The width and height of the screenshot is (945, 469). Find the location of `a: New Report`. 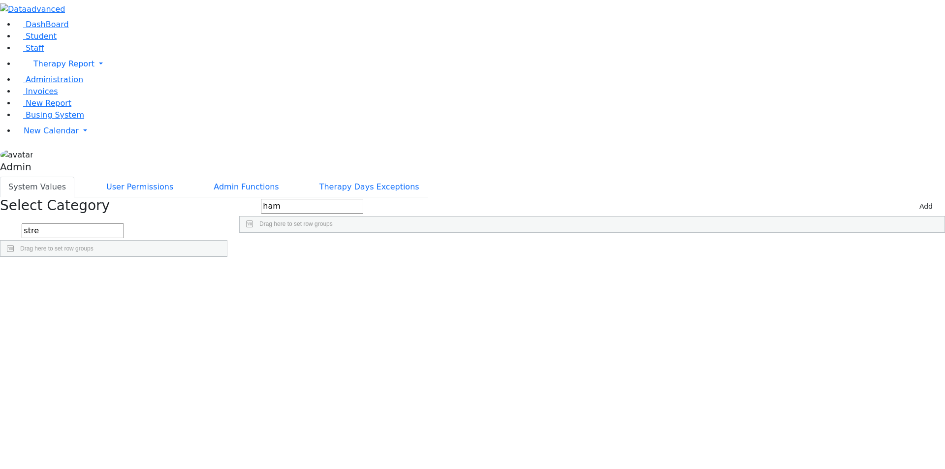

a: New Report is located at coordinates (43, 103).